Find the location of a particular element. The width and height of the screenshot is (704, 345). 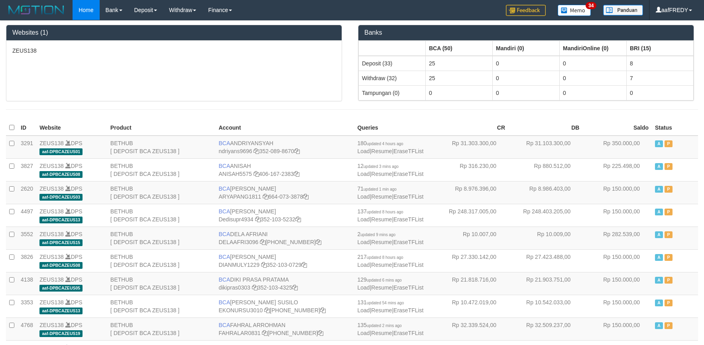

a: Copy 4061672383 to clipboard is located at coordinates (296, 174).